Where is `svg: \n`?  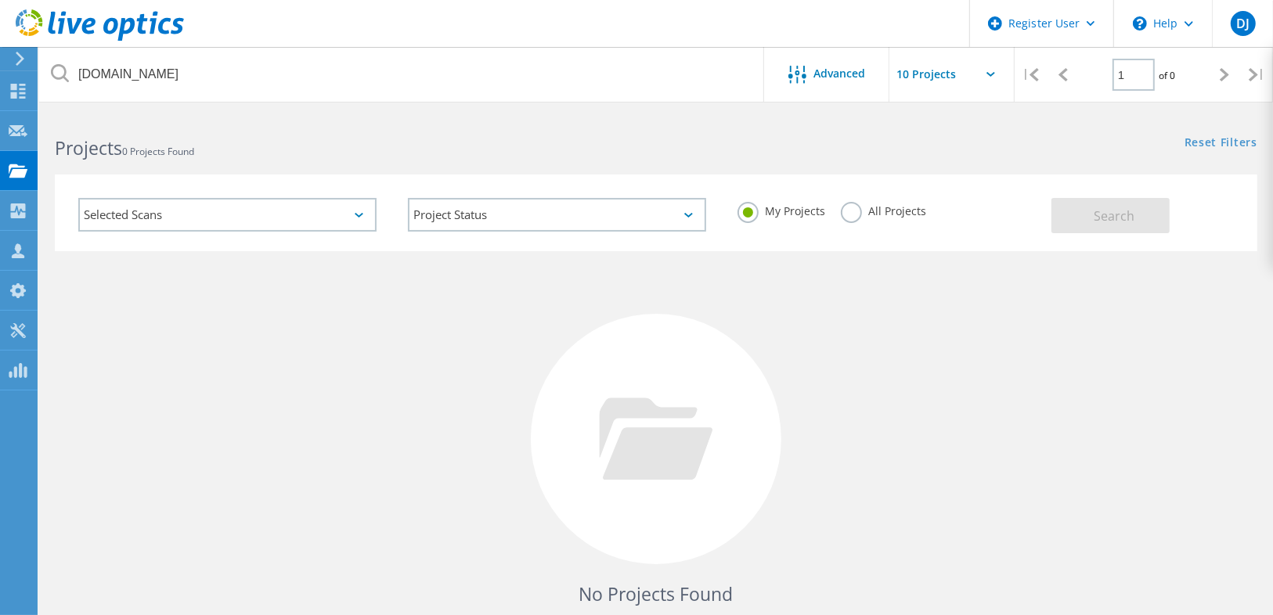
svg: \n is located at coordinates (1140, 23).